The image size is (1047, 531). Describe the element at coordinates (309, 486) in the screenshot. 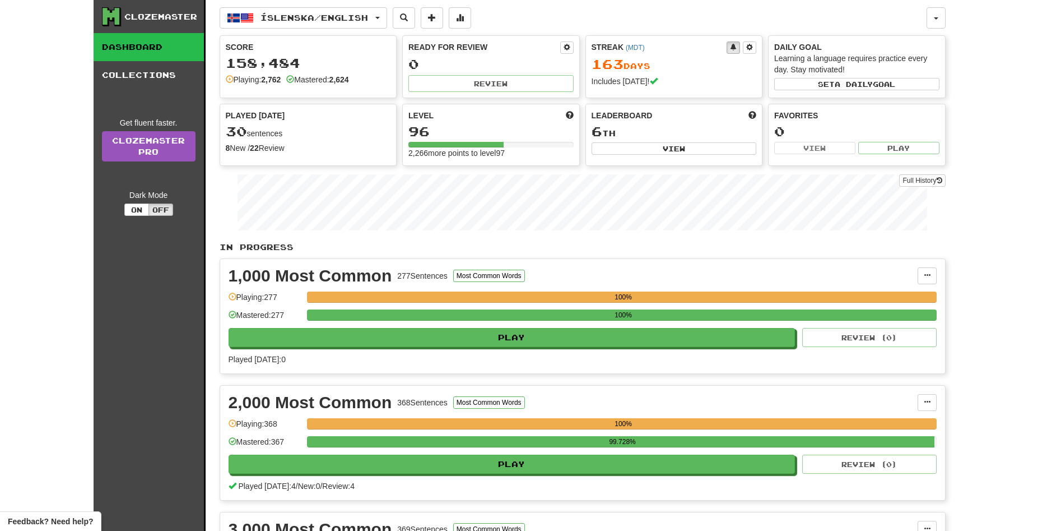

I see `span: New: 0` at that location.